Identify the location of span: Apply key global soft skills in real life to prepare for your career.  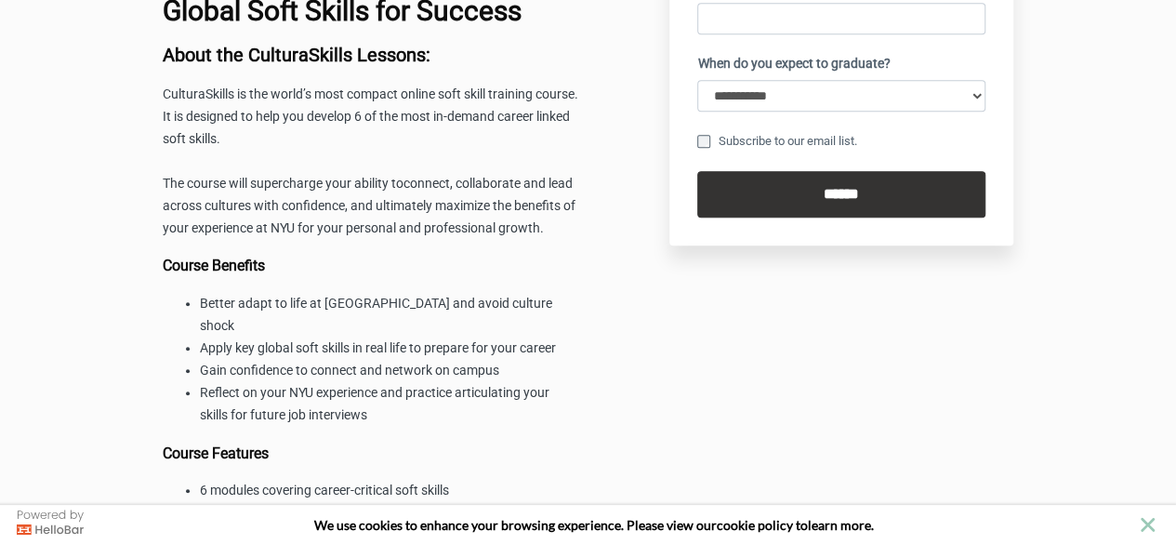
(377, 348).